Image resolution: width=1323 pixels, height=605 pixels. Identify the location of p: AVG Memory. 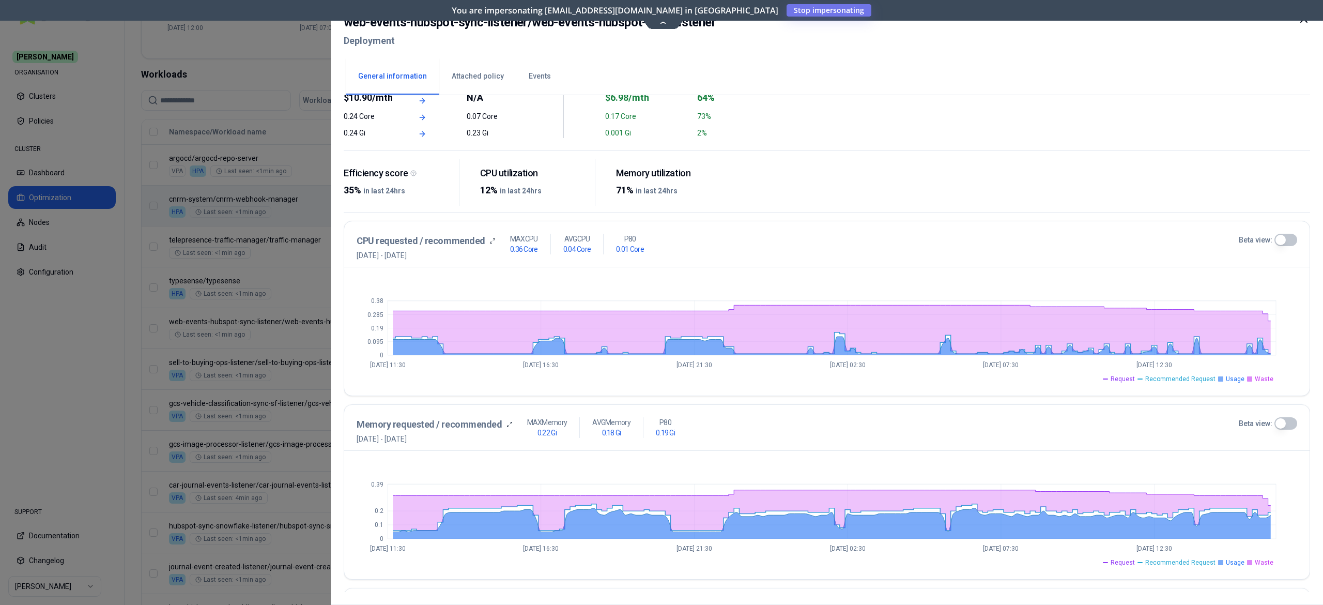
(612, 422).